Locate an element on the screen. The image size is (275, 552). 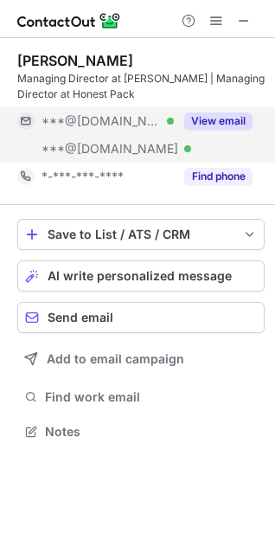
span: Add to email campaign is located at coordinates (115, 359).